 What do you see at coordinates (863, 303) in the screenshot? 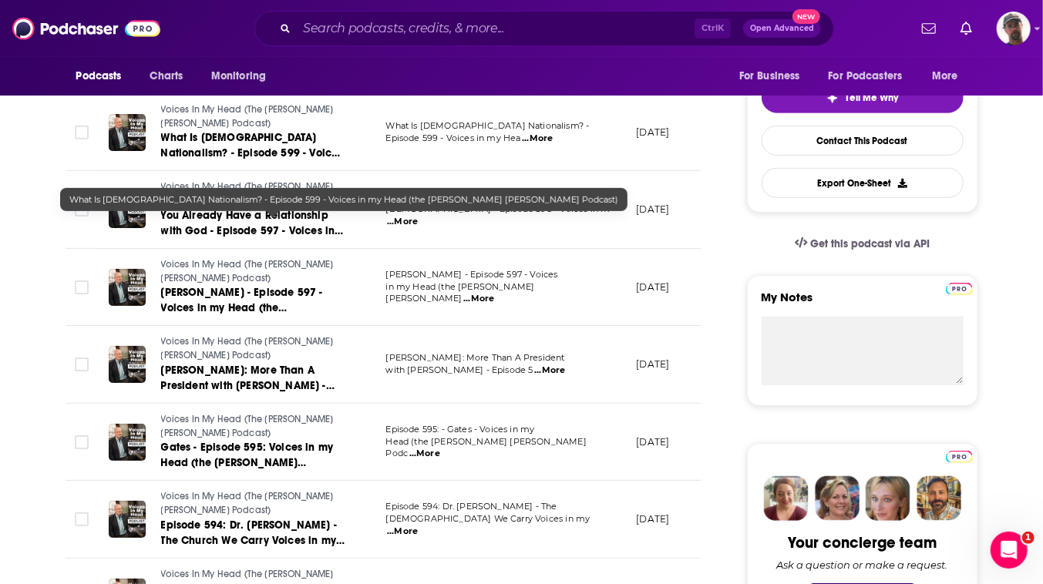
I see `label: My Notes` at bounding box center [863, 303].